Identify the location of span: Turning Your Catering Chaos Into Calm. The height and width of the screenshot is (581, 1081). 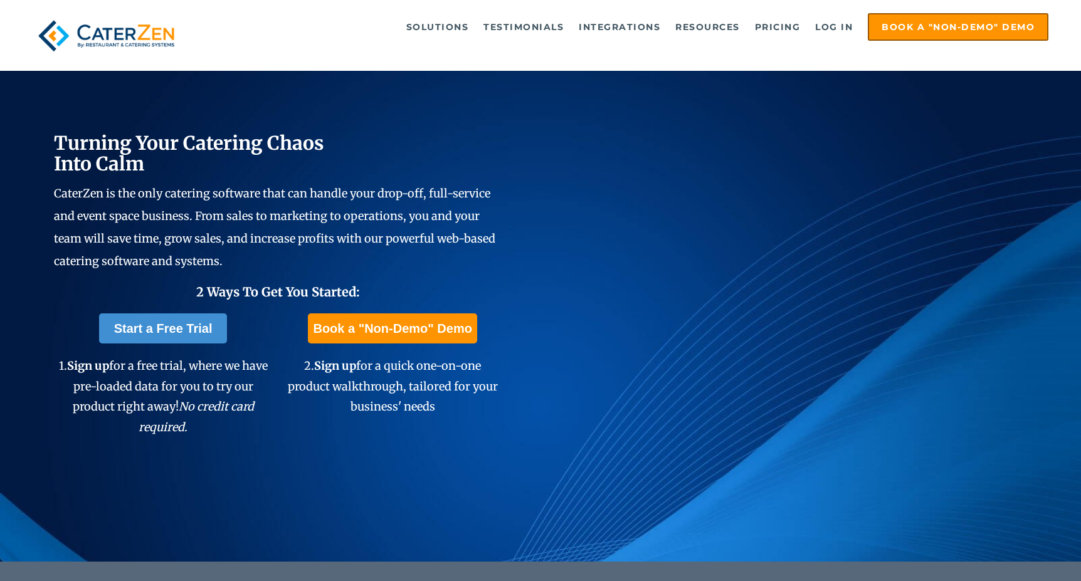
(189, 153).